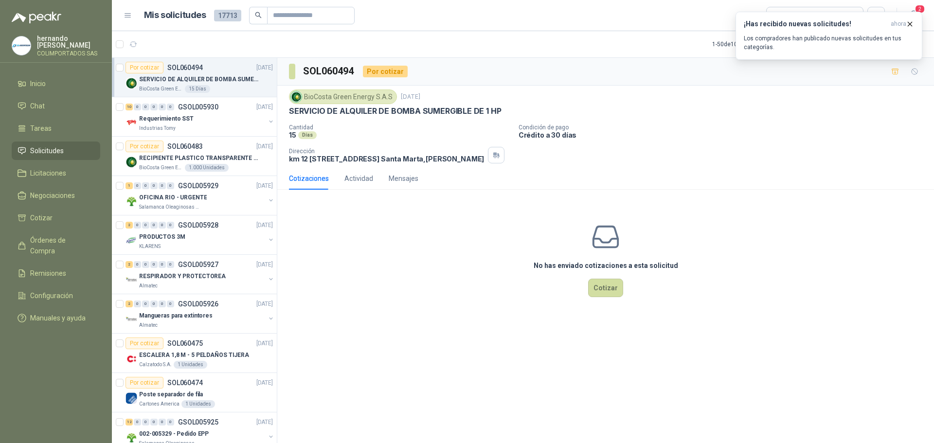 This screenshot has height=443, width=934. Describe the element at coordinates (258, 15) in the screenshot. I see `span: search` at that location.